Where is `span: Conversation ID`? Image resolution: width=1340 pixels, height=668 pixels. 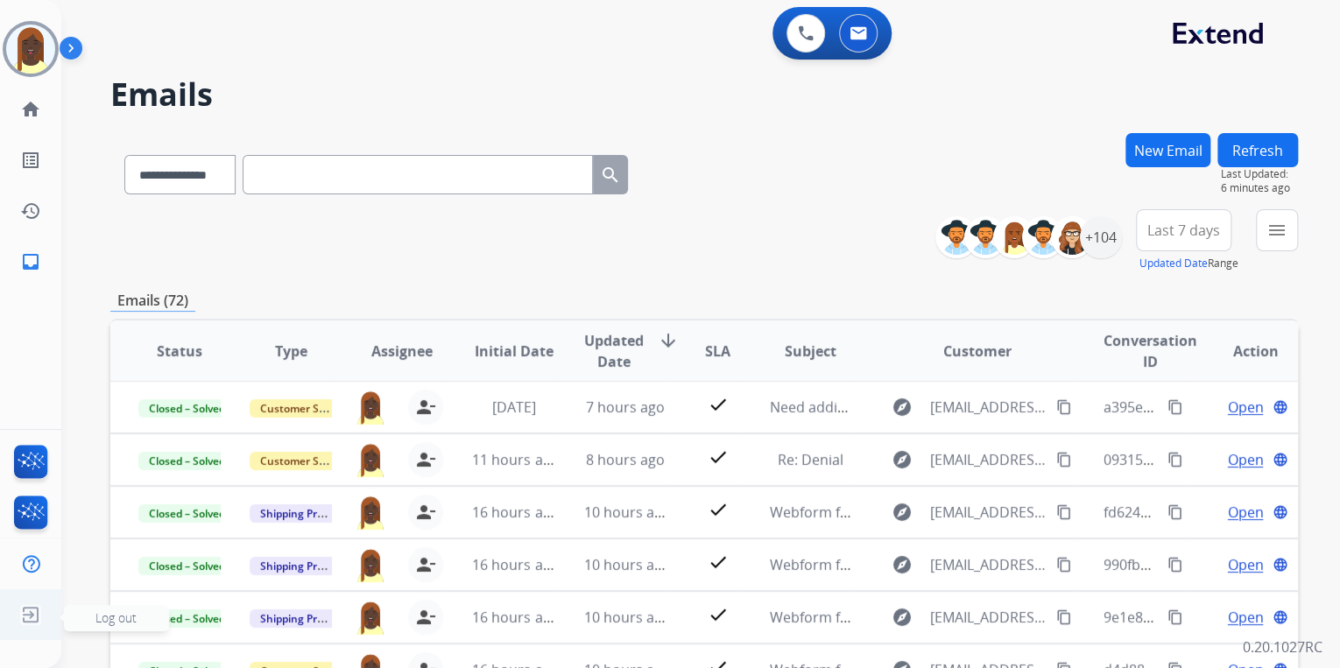 span: Conversation ID is located at coordinates (1150, 351).